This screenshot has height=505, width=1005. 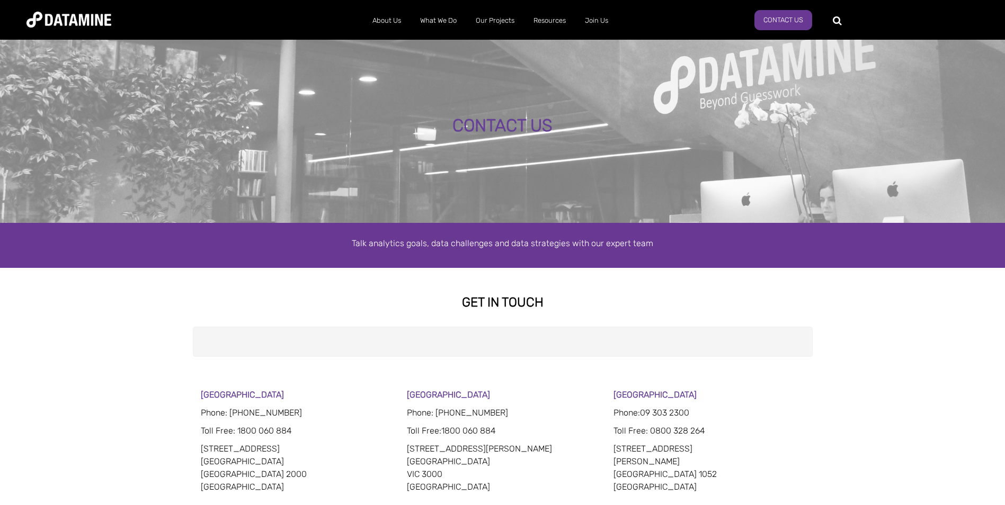 What do you see at coordinates (296, 431) in the screenshot?
I see `p: : 1800 060 884` at bounding box center [296, 431].